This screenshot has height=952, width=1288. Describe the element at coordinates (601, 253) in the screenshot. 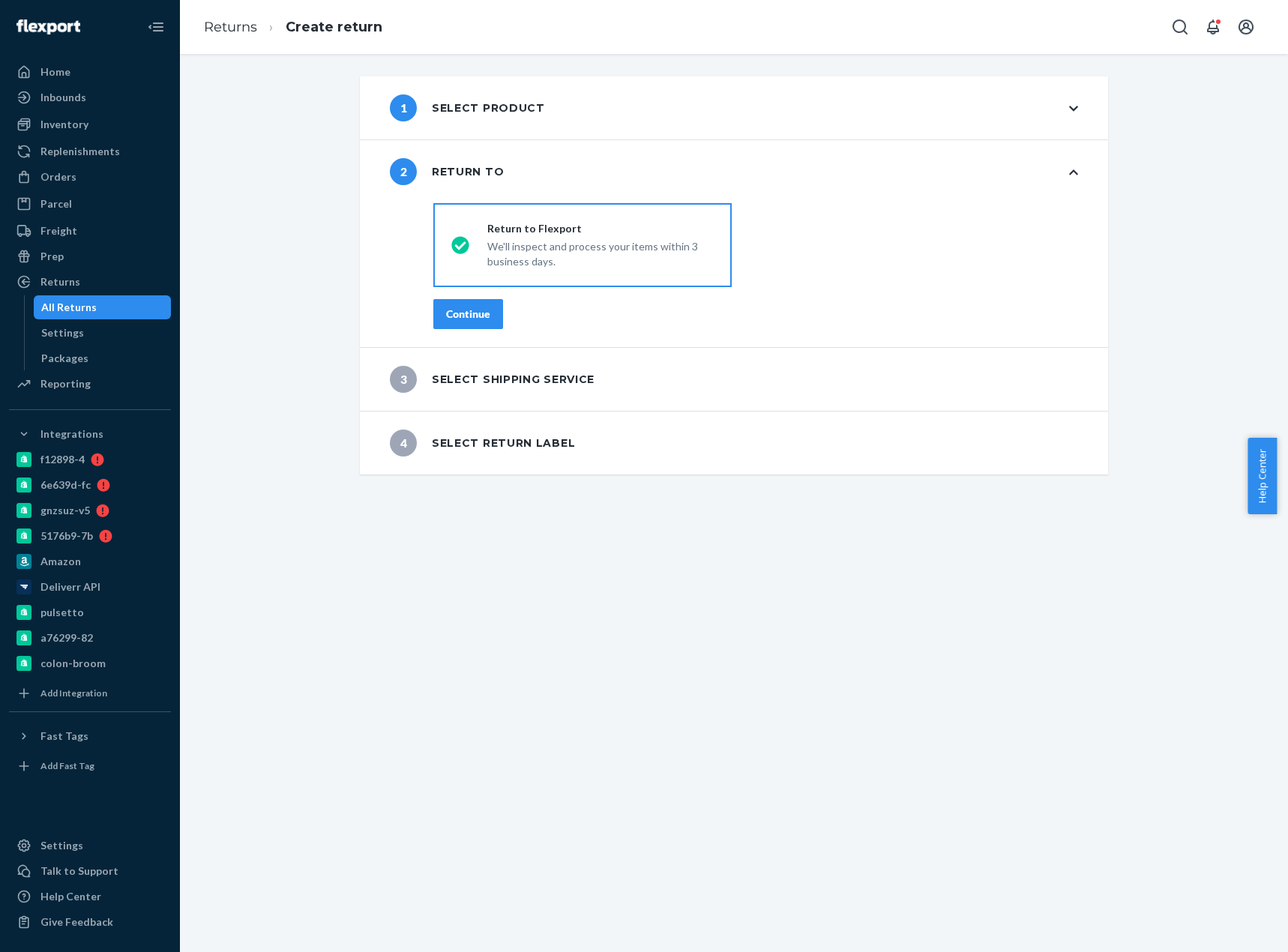

I see `div: We'll inspect and process your items within 3 business days.` at that location.